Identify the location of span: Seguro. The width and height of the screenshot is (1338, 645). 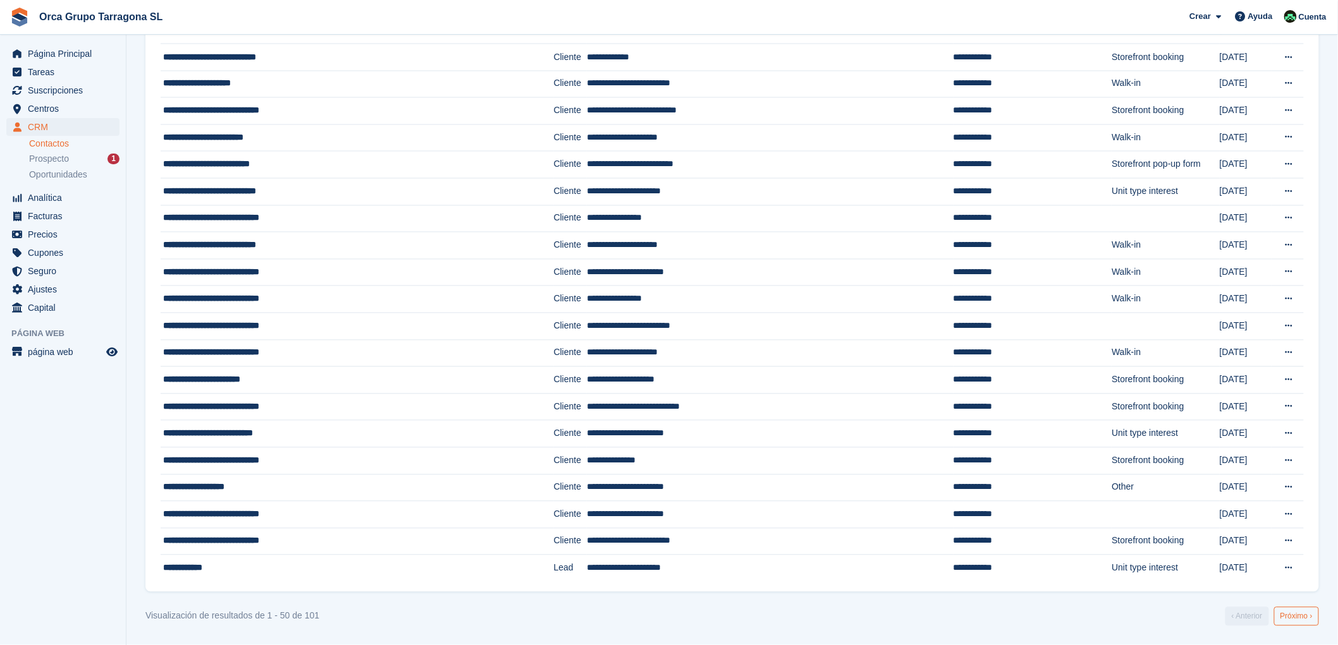
(66, 271).